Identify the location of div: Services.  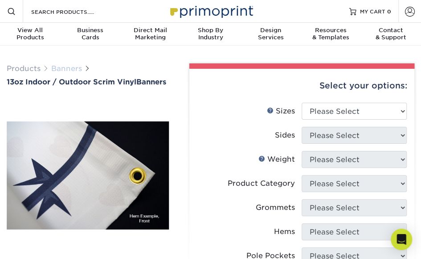
(271, 34).